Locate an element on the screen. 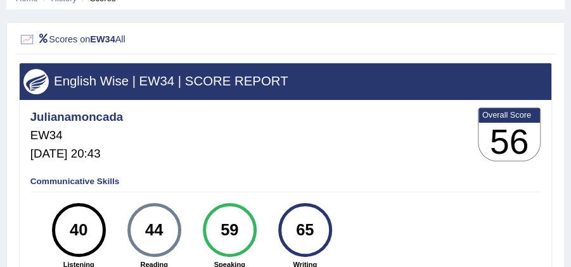  h3: English Wise | EW34 | SCORE REPORT is located at coordinates (285, 81).